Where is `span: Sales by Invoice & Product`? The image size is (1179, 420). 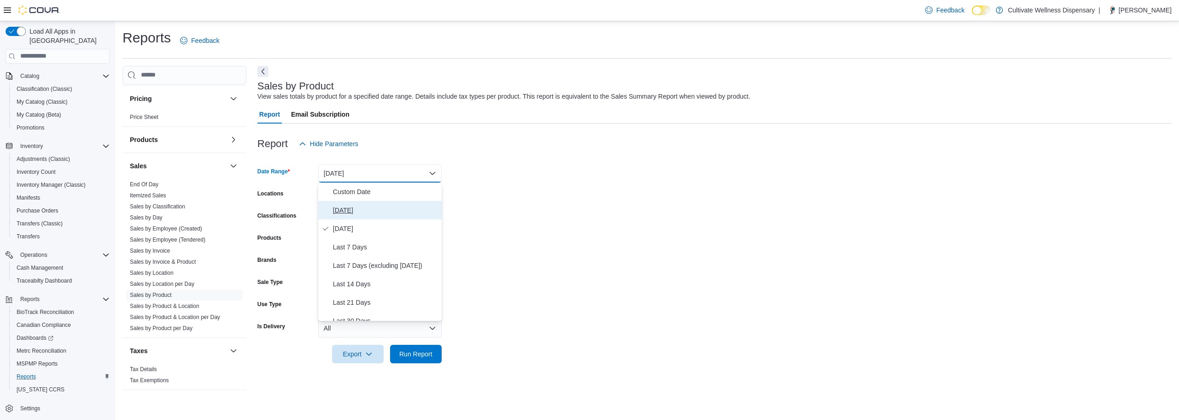
span: Sales by Invoice & Product is located at coordinates (163, 262).